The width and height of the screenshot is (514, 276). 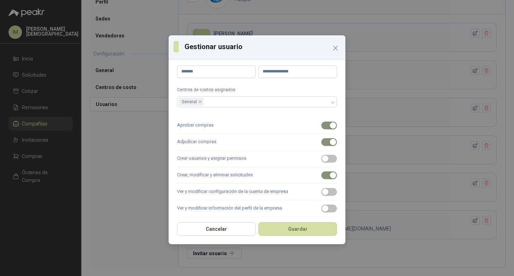 I want to click on label: Crear usuarios y asignar permisos, so click(x=257, y=159).